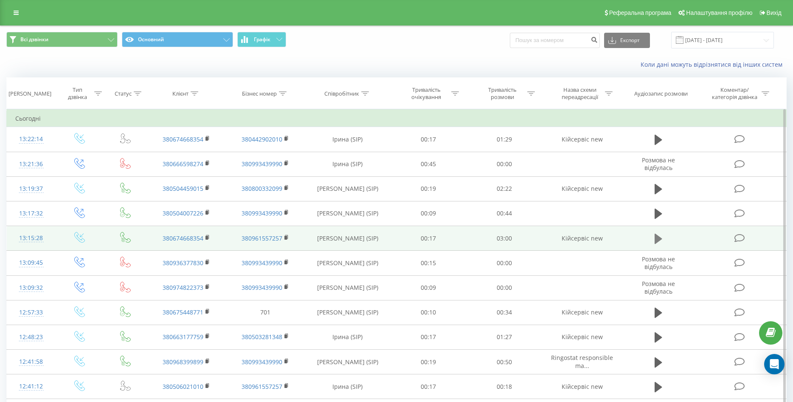 The height and width of the screenshot is (402, 793). I want to click on a: 380800332099, so click(262, 188).